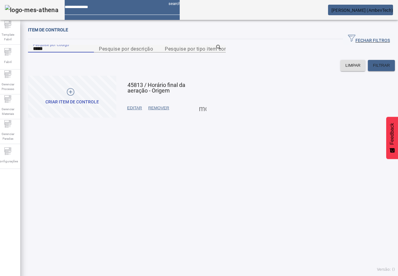 This screenshot has height=276, width=398. I want to click on button: REMOVER, so click(159, 108).